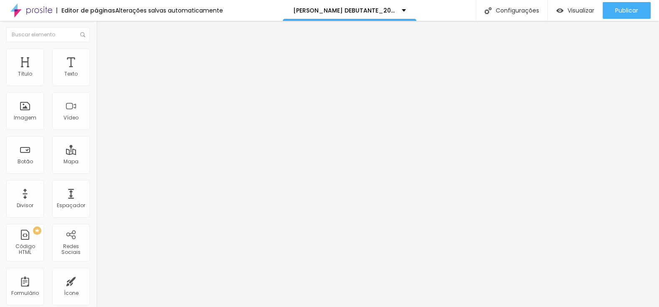 The image size is (659, 307). Describe the element at coordinates (560, 10) in the screenshot. I see `img: view-1.svg` at that location.